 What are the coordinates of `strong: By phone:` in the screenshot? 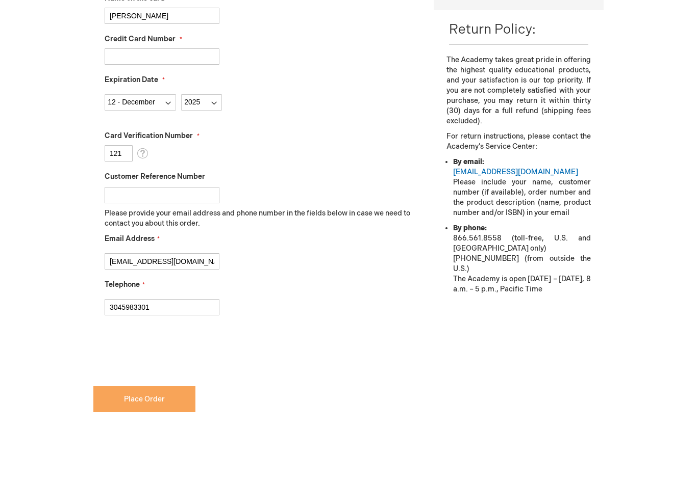 It's located at (470, 228).